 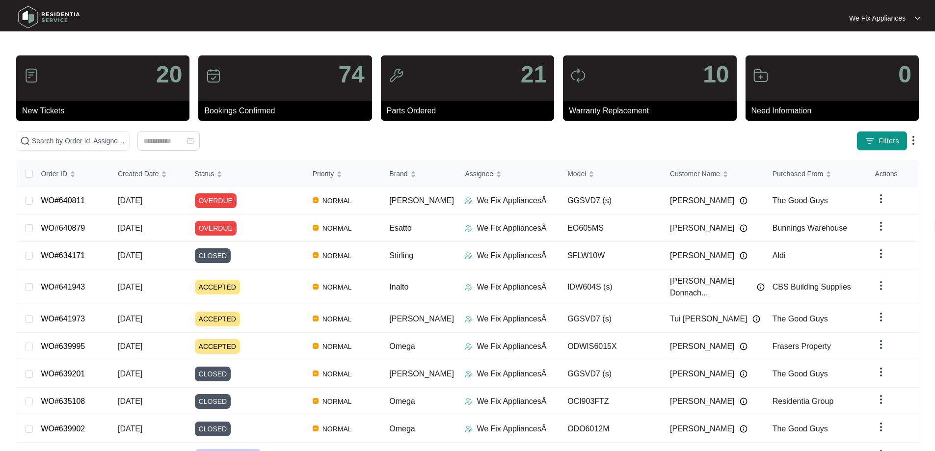 I want to click on span: Inalto, so click(x=399, y=287).